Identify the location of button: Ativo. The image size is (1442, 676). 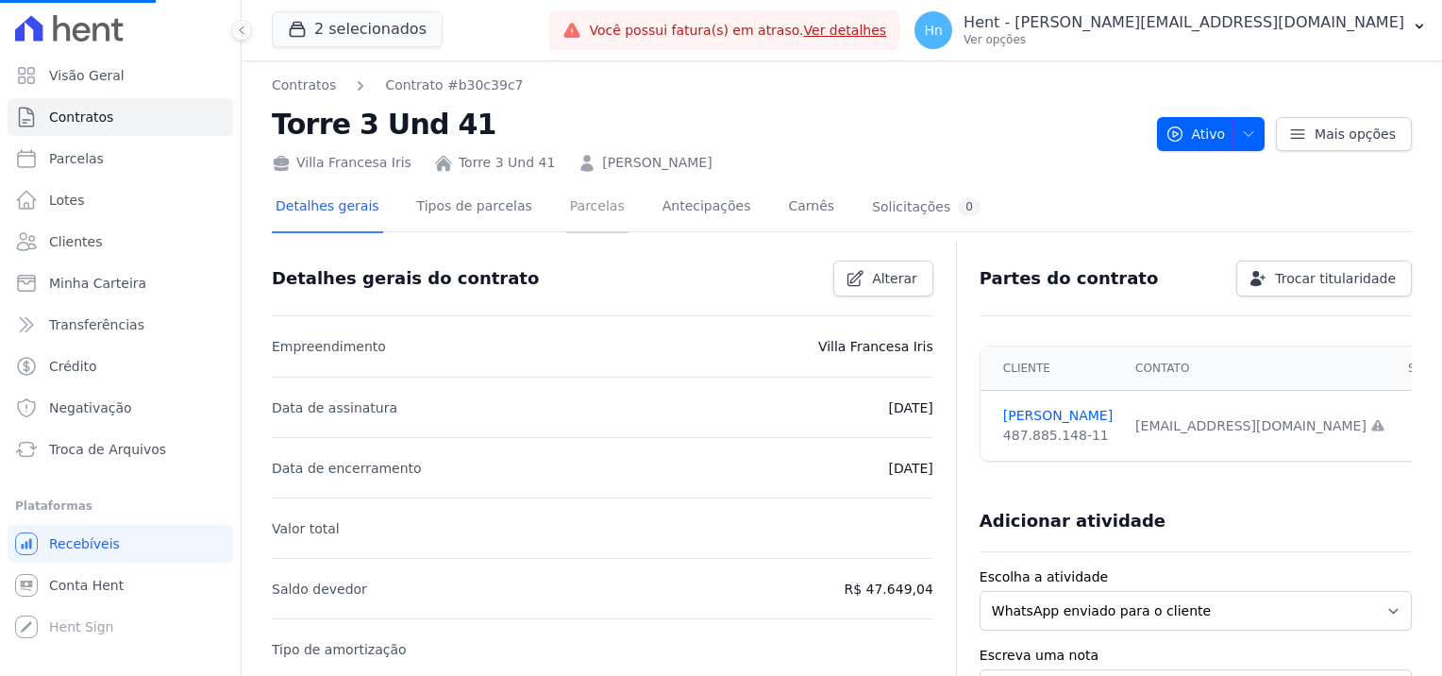
(1211, 134).